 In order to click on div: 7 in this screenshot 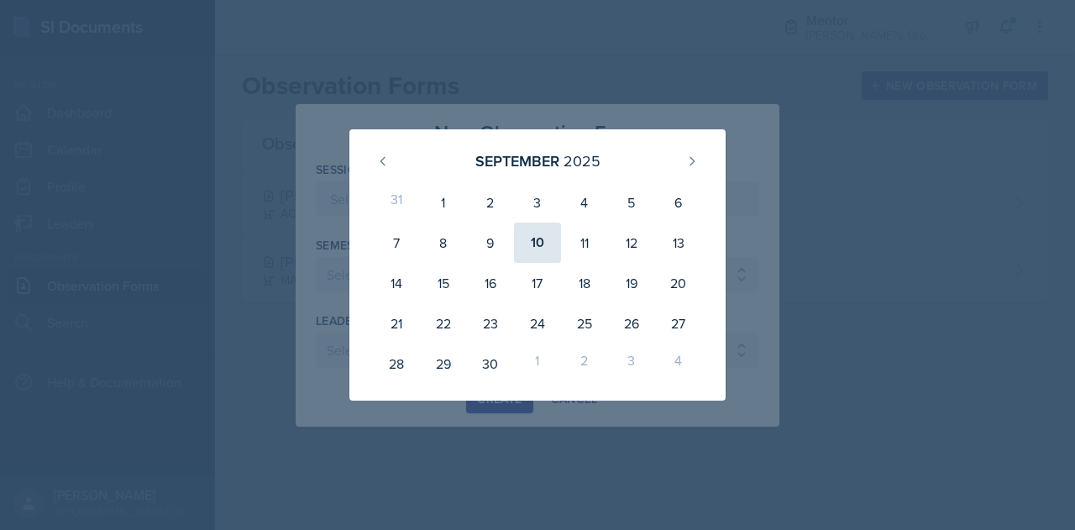, I will do `click(396, 243)`.